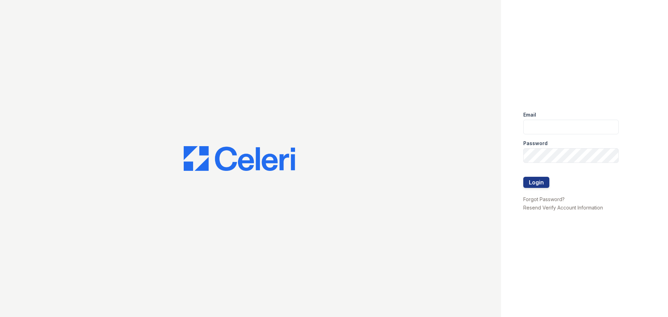 This screenshot has height=317, width=668. I want to click on label: Password, so click(536, 143).